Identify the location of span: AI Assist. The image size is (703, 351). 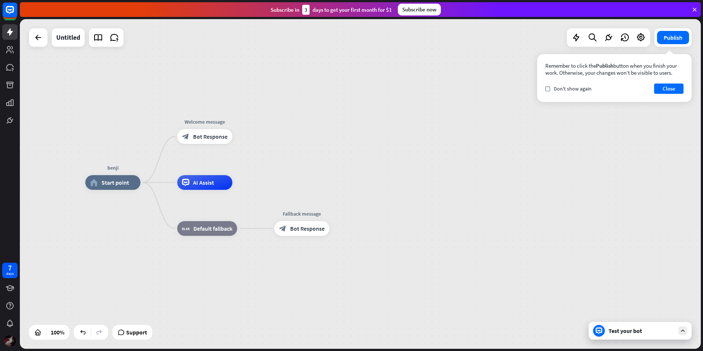
(203, 182).